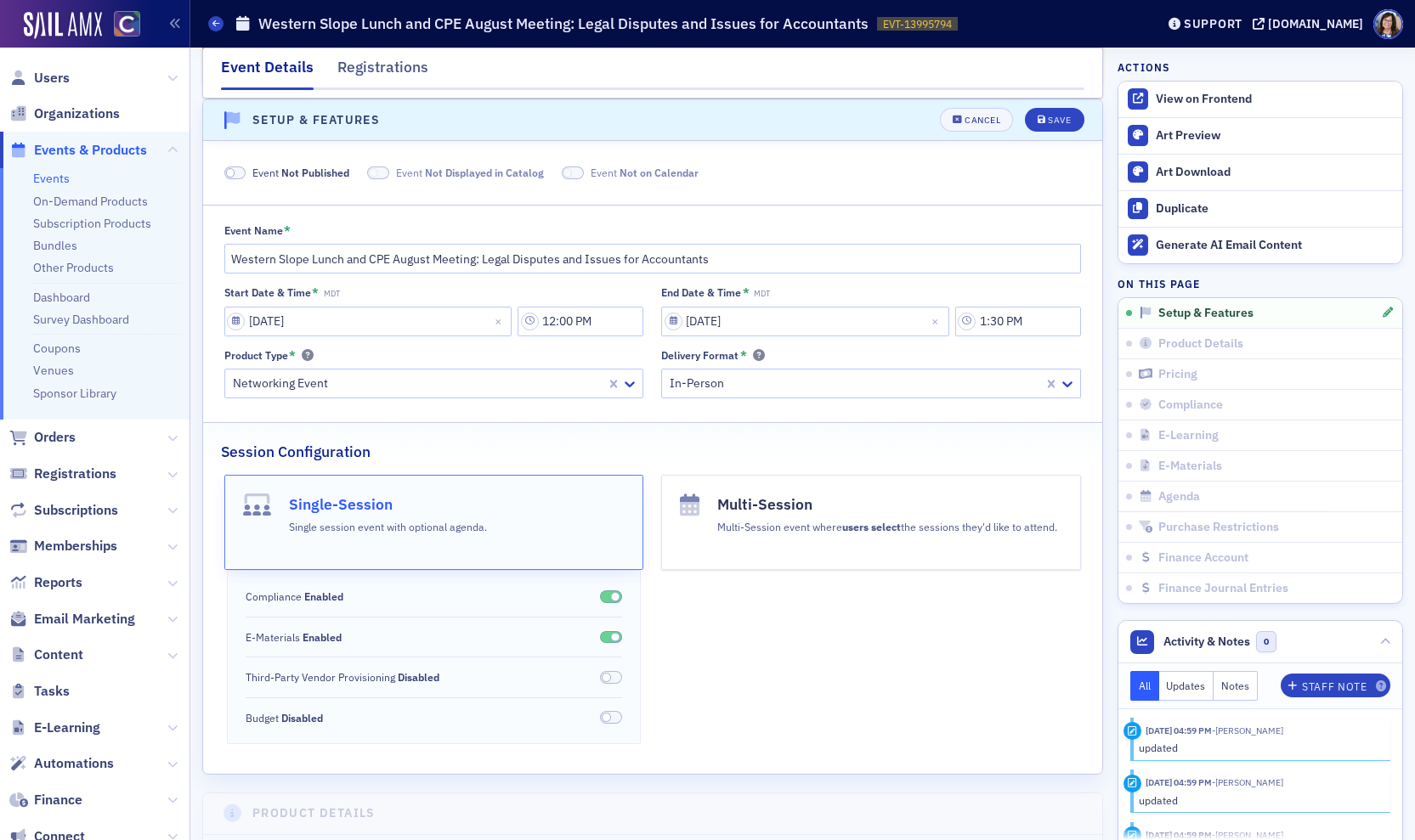 This screenshot has height=840, width=1415. I want to click on button: Notes, so click(1236, 686).